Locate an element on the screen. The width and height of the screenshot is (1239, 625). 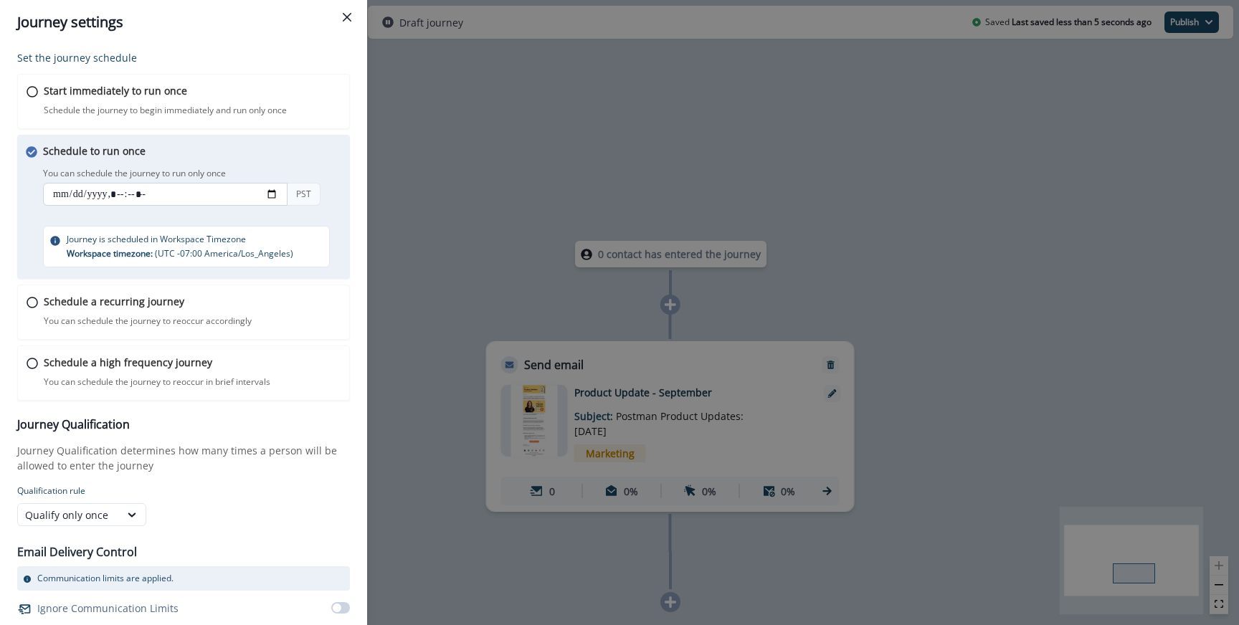
p: Email Delivery Control is located at coordinates (77, 552).